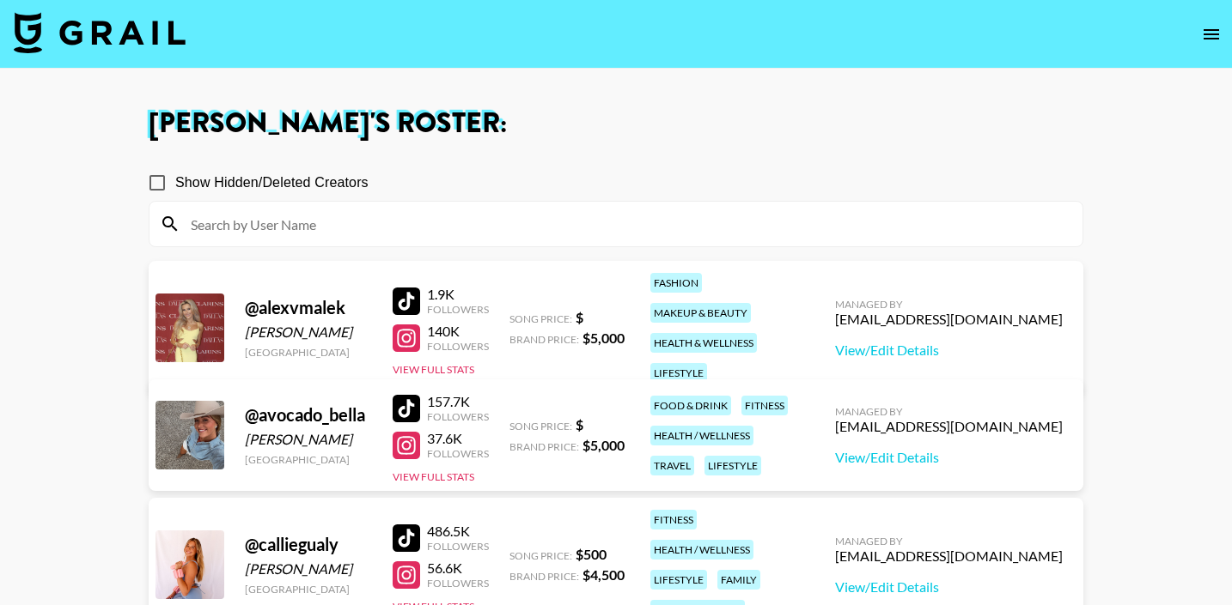  I want to click on div: @ alexvmalek, so click(308, 307).